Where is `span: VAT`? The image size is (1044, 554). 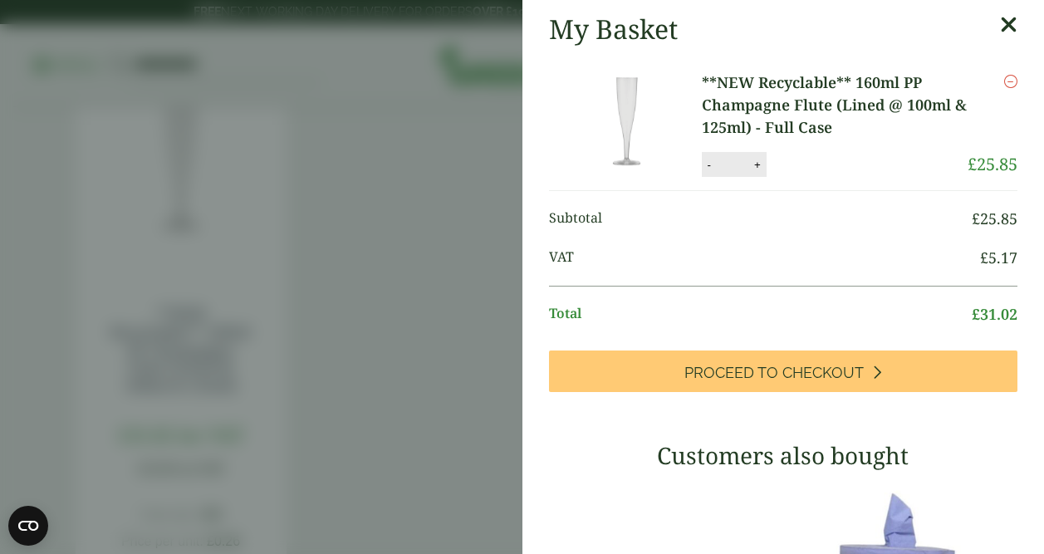
span: VAT is located at coordinates (765, 257).